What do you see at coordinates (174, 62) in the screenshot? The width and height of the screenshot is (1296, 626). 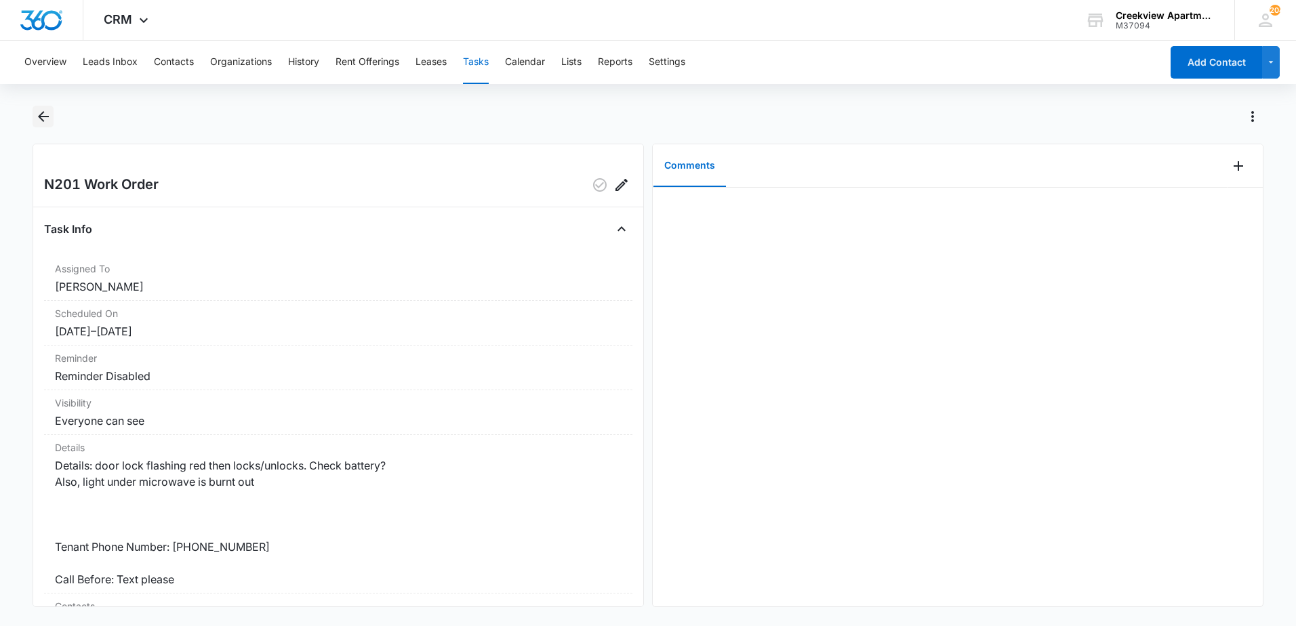 I see `button: Contacts` at bounding box center [174, 62].